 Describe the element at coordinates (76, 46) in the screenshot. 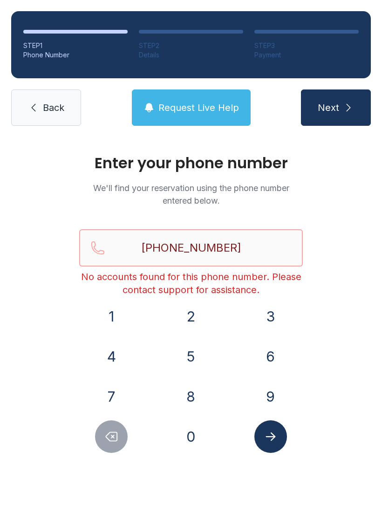

I see `div: STEP 1` at that location.